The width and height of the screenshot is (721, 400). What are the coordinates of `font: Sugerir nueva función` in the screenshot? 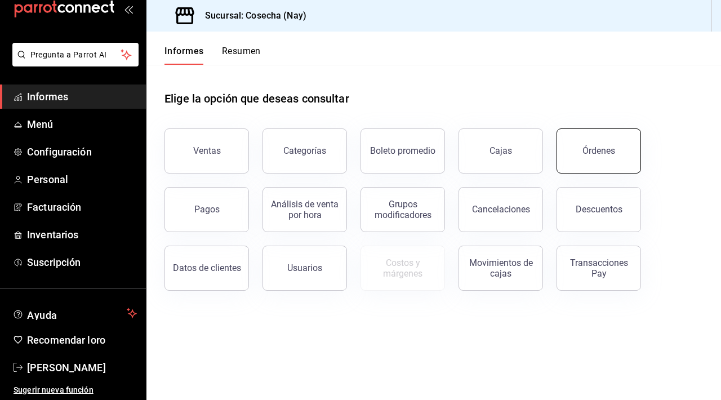 It's located at (54, 390).